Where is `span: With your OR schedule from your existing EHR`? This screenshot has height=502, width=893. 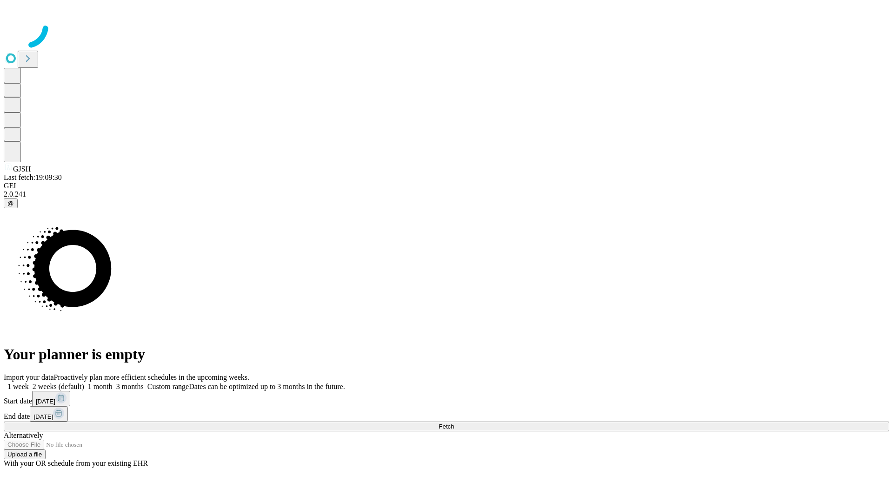 span: With your OR schedule from your existing EHR is located at coordinates (76, 463).